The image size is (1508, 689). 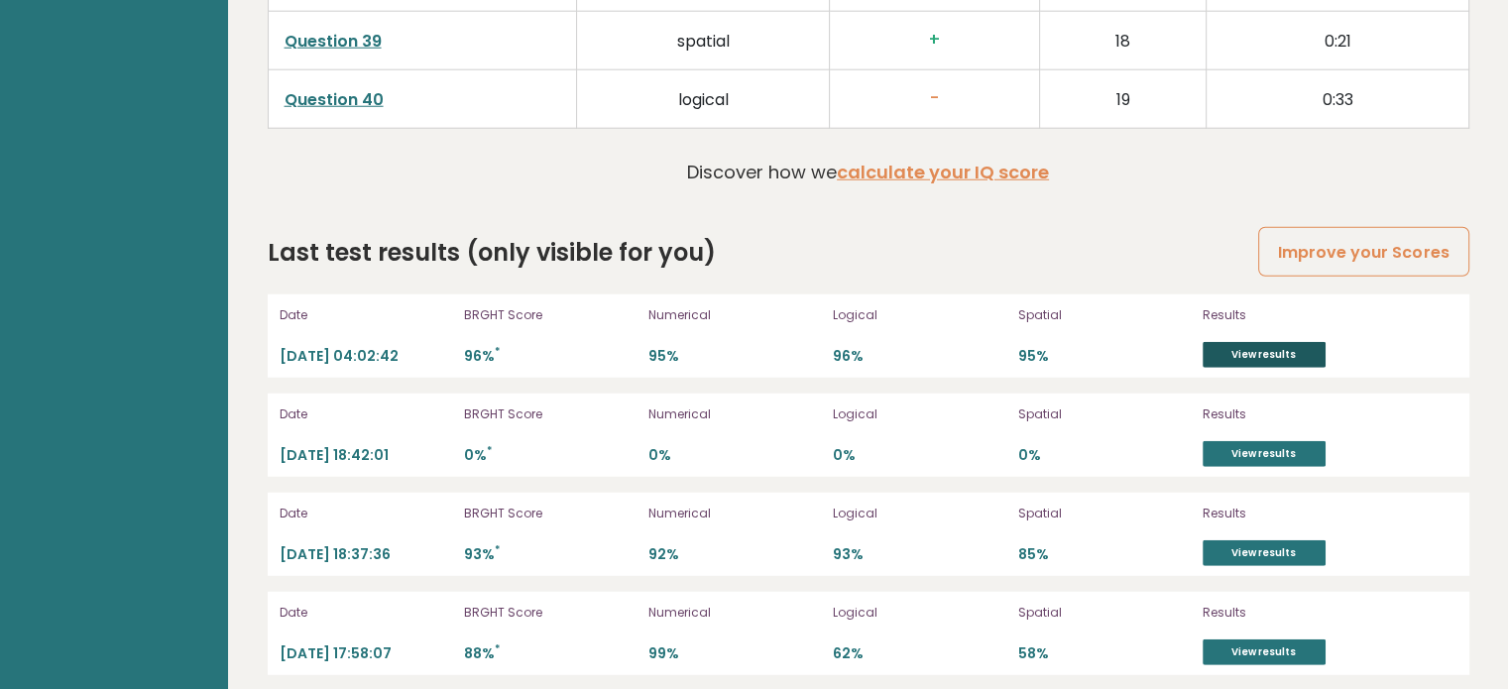 What do you see at coordinates (703, 98) in the screenshot?
I see `td: logical` at bounding box center [703, 98].